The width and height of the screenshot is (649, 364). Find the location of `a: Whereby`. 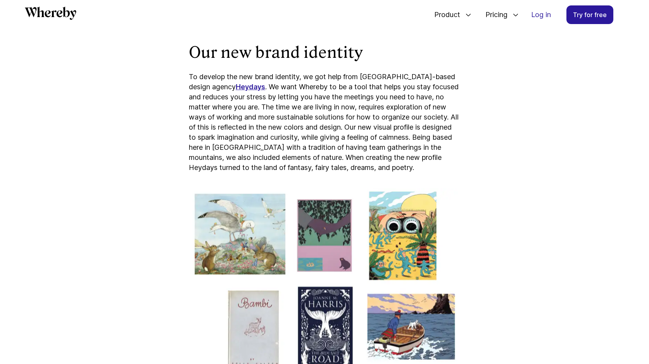

a: Whereby is located at coordinates (50, 14).